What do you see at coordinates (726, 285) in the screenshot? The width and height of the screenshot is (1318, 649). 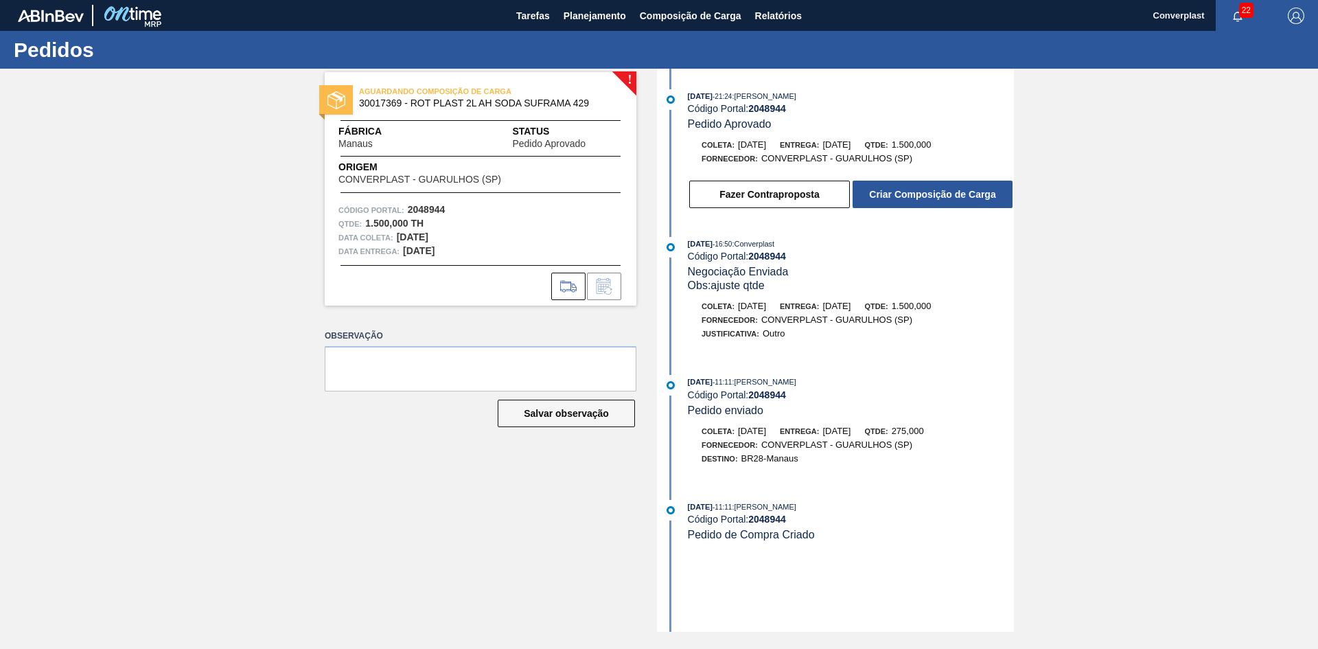 I see `span: Obs: ajuste qtde` at bounding box center [726, 285].